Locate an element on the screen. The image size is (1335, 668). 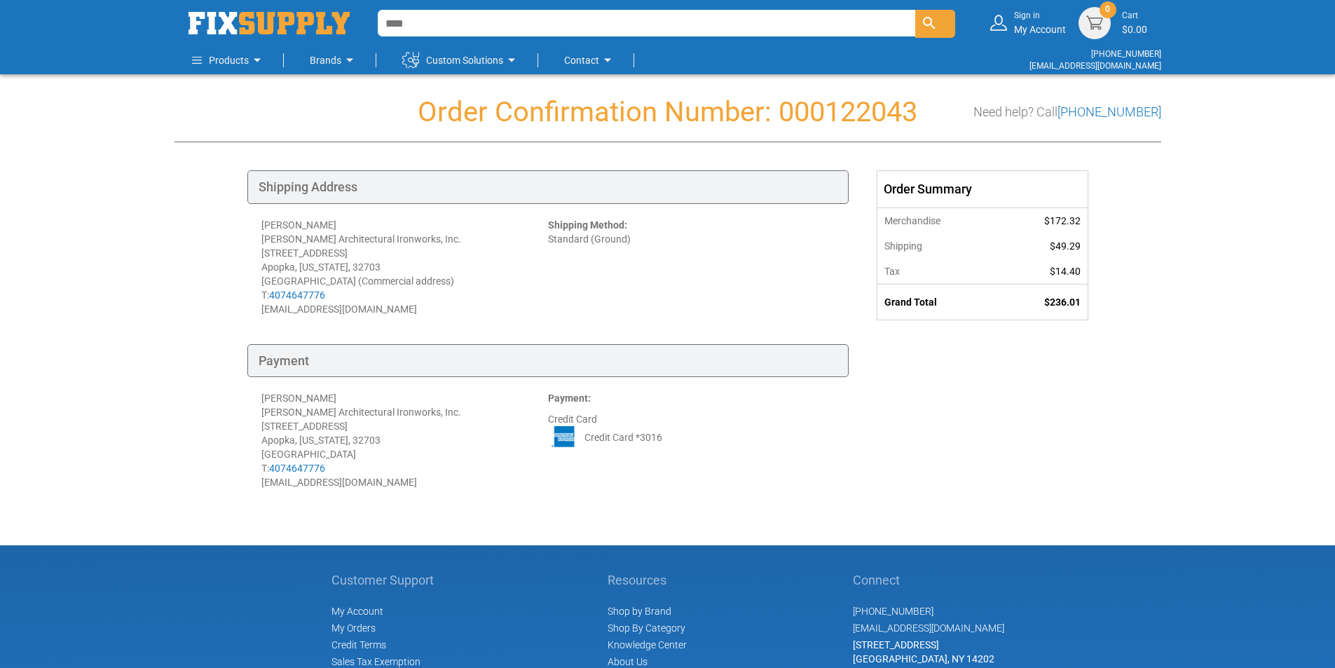
span: $14.40 is located at coordinates (1065, 271).